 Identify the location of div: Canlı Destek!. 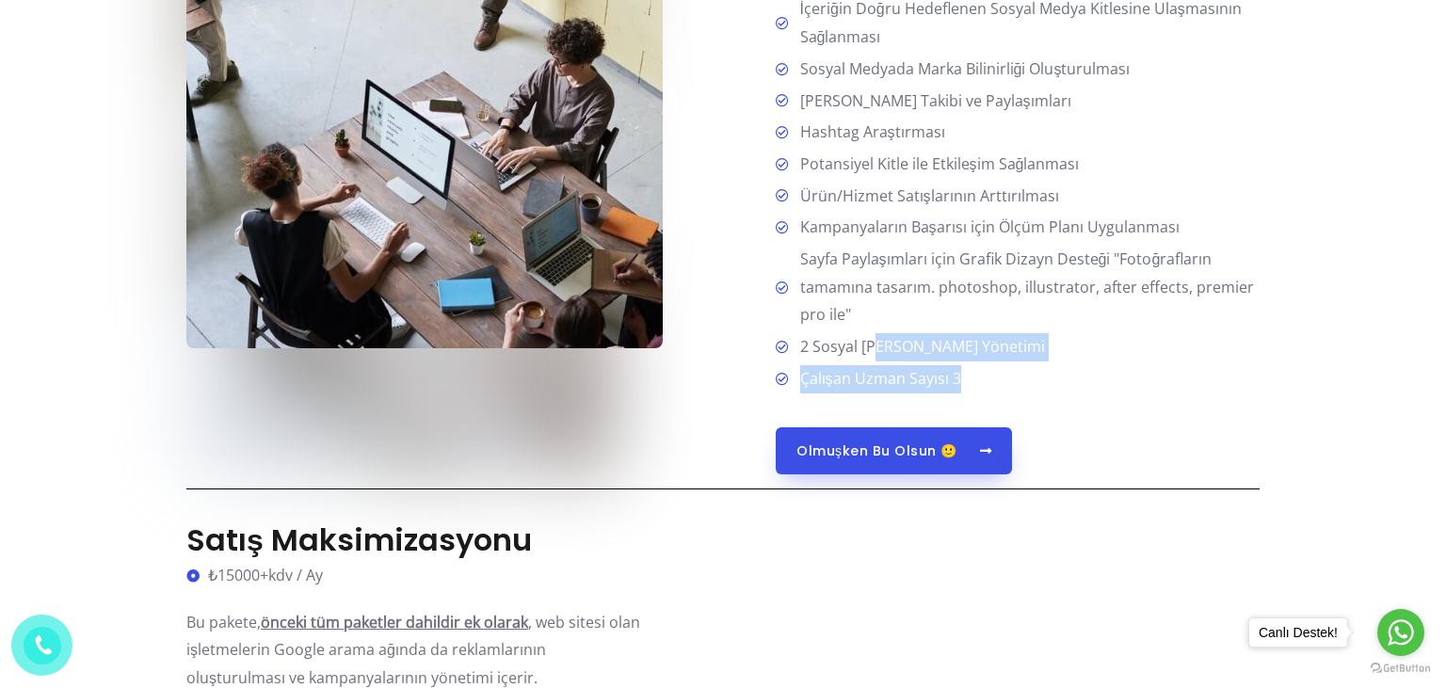
(1298, 633).